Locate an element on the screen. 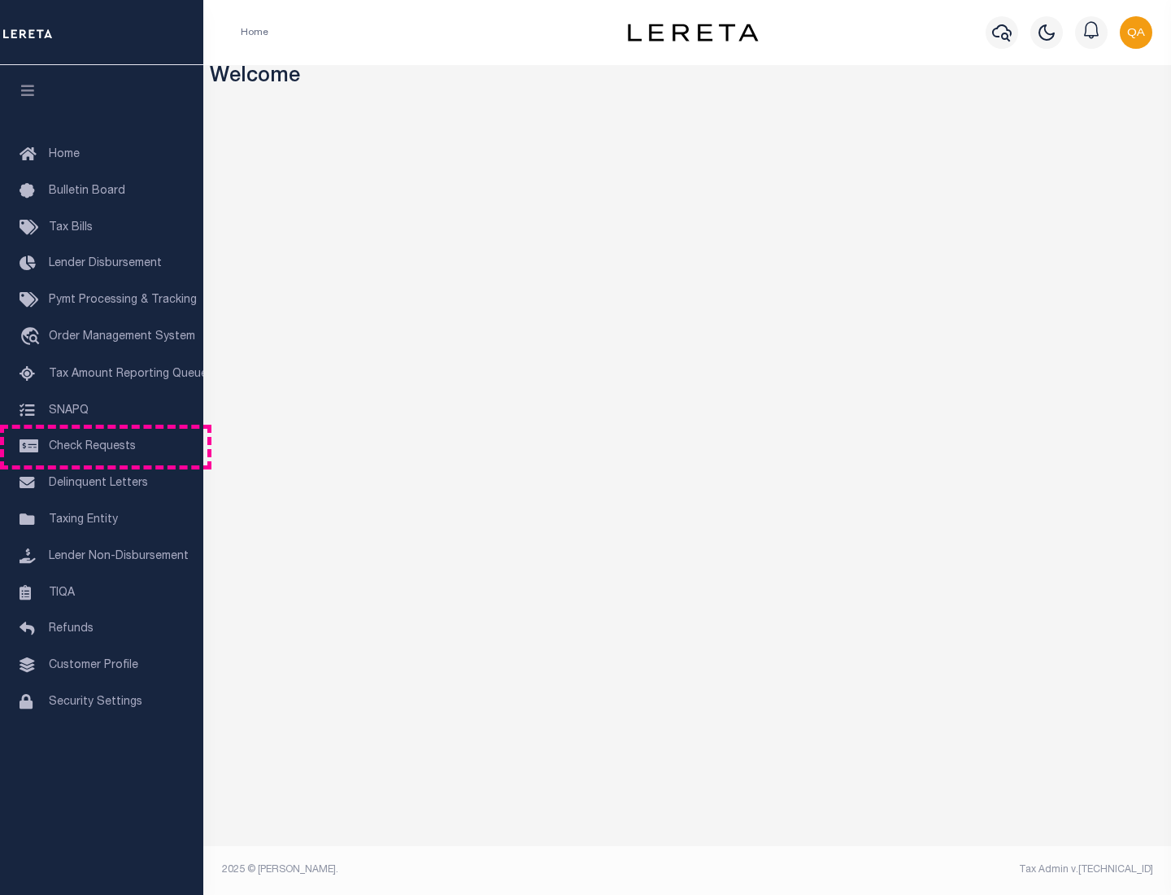 The image size is (1171, 895). h3: Welcome is located at coordinates (687, 77).